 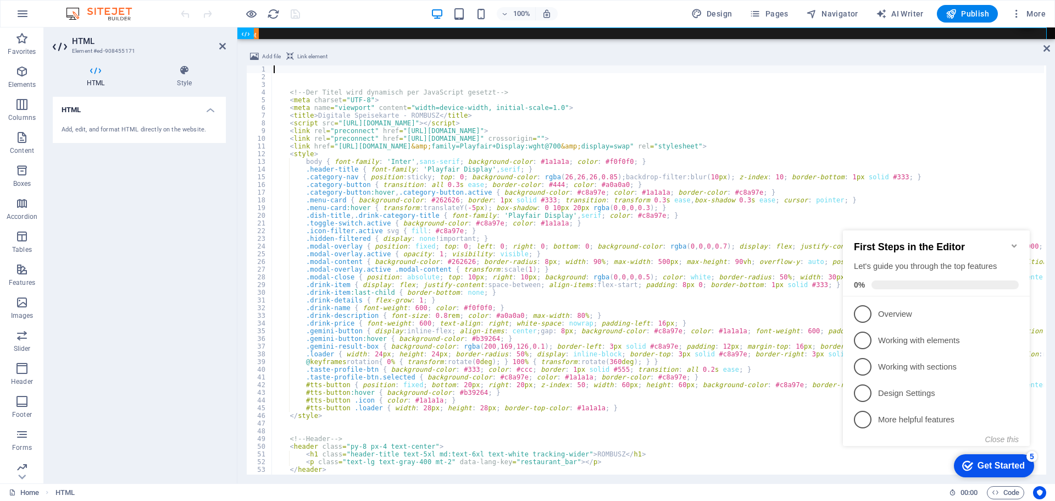 What do you see at coordinates (259, 162) in the screenshot?
I see `div: 13` at bounding box center [259, 162].